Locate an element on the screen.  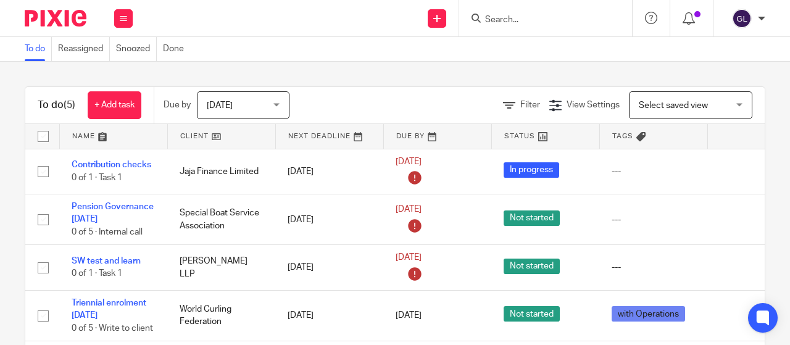
td: Special Boat Service Association is located at coordinates (221, 220).